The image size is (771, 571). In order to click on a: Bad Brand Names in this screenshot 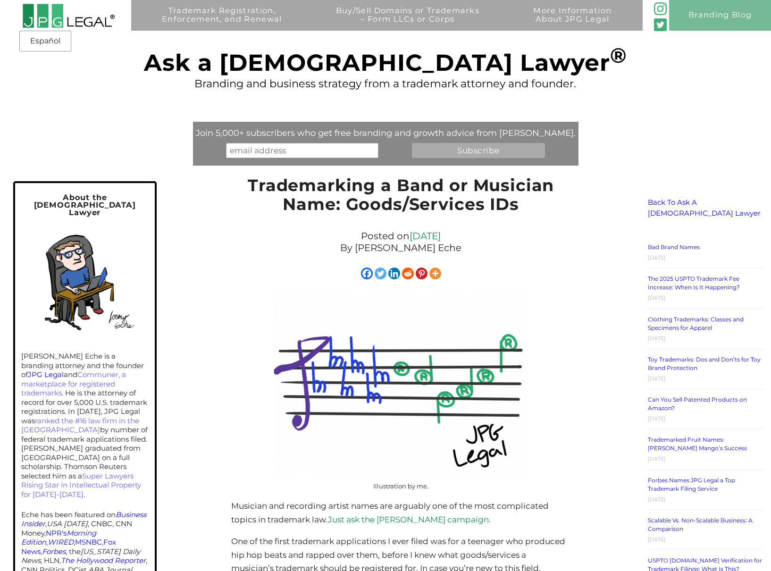, I will do `click(674, 247)`.